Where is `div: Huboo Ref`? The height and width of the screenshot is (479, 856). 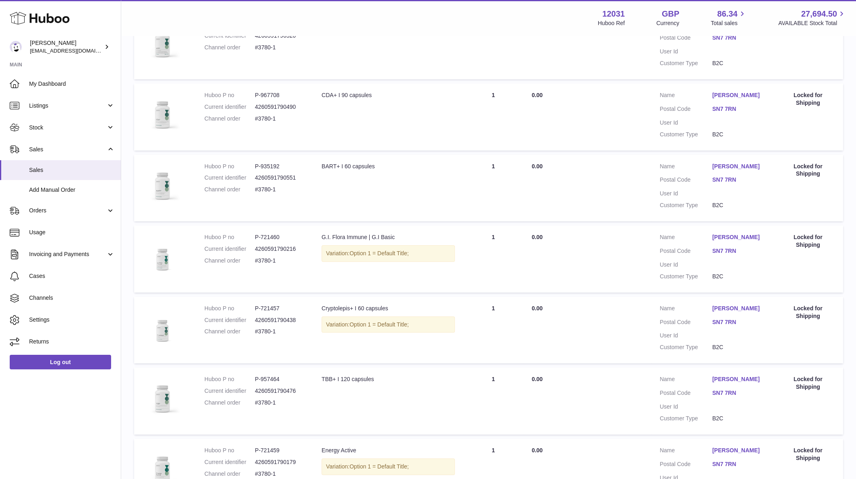
div: Huboo Ref is located at coordinates (611, 23).